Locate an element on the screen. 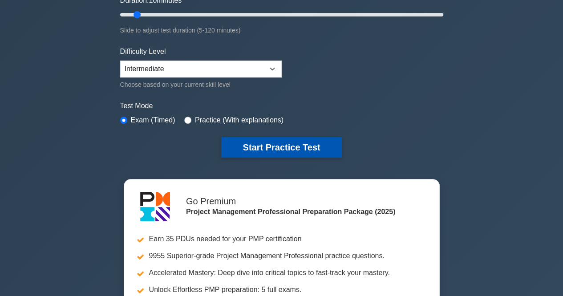 The height and width of the screenshot is (296, 563). button: Start Practice Test is located at coordinates (281, 147).